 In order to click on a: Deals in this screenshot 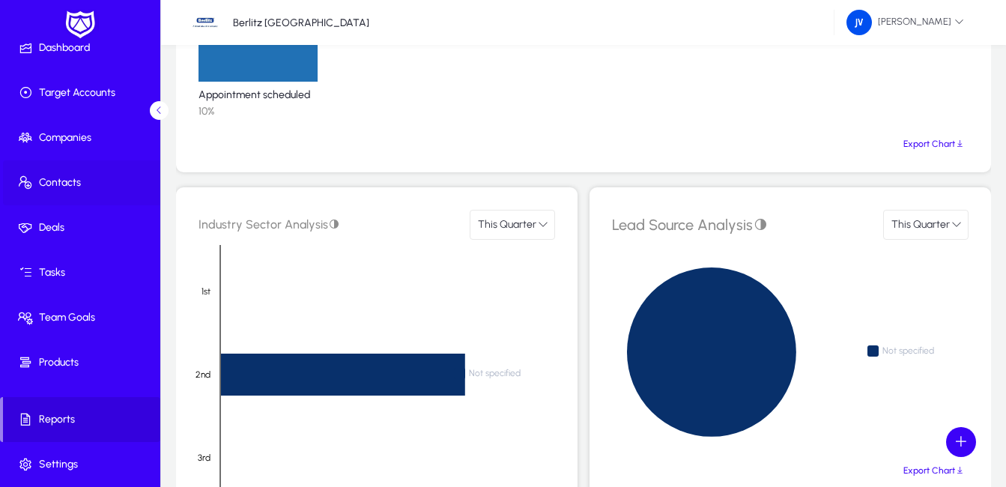, I will do `click(83, 228)`.